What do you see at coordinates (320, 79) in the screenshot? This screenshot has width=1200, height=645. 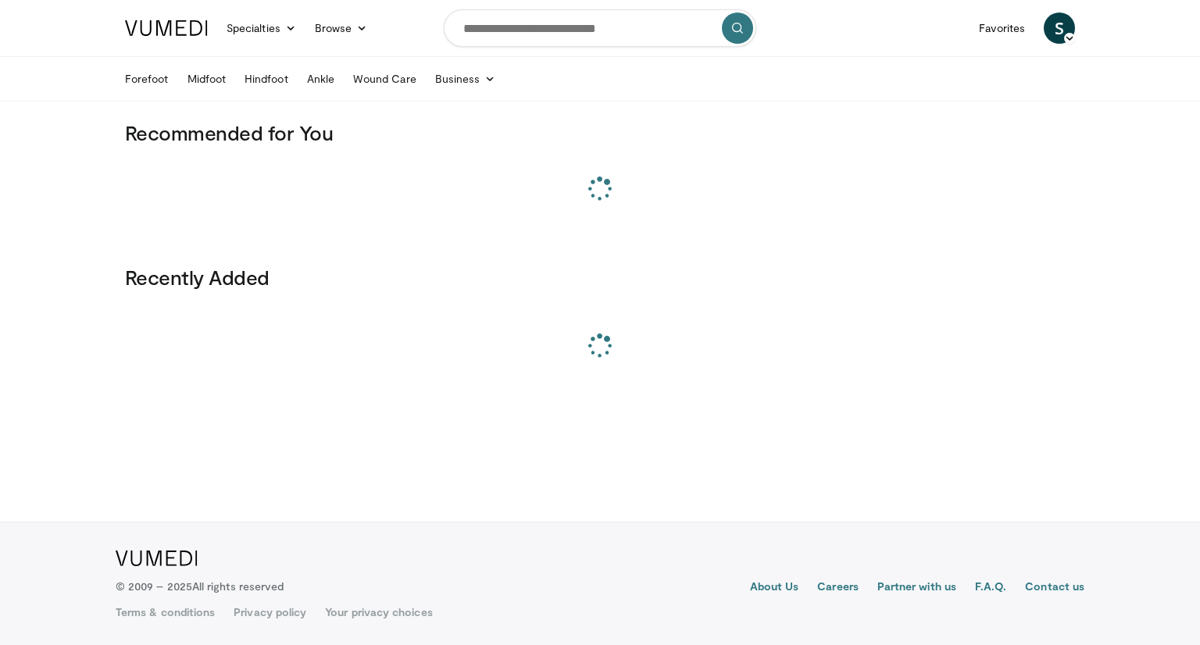 I see `a: Ankle` at bounding box center [320, 79].